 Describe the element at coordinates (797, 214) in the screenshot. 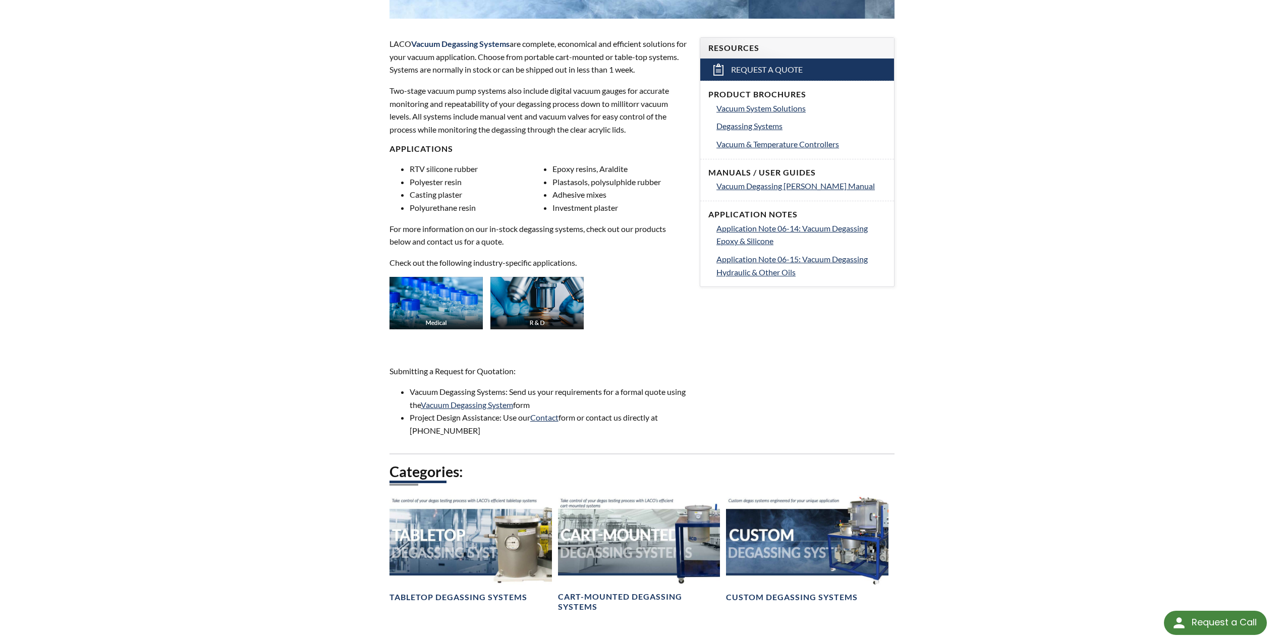

I see `h4: Application Notes` at that location.